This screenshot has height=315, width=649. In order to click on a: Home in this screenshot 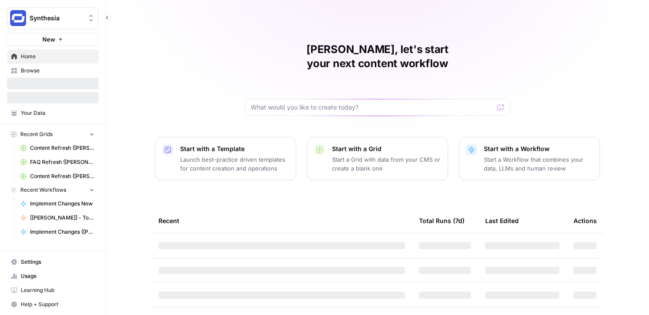, I will do `click(53, 57)`.